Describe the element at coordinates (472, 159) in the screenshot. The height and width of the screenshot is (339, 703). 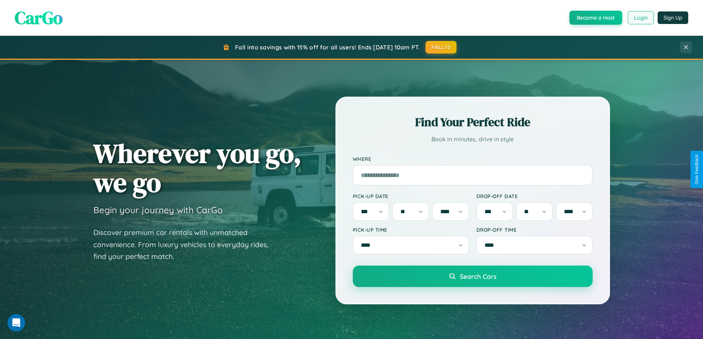
I see `label: Where` at that location.